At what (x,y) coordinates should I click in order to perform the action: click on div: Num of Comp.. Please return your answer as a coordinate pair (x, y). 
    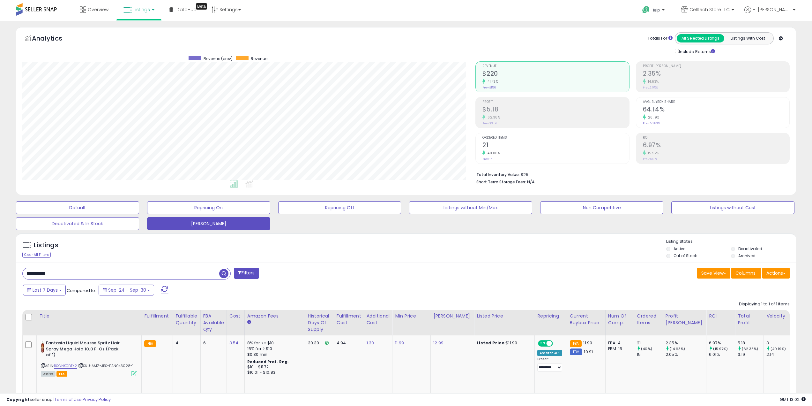
    Looking at the image, I should click on (620, 319).